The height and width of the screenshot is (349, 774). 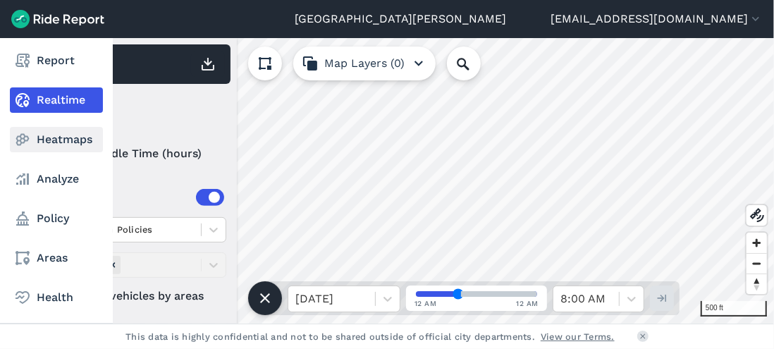 What do you see at coordinates (410, 181) in the screenshot?
I see `canvas: Map` at bounding box center [410, 181].